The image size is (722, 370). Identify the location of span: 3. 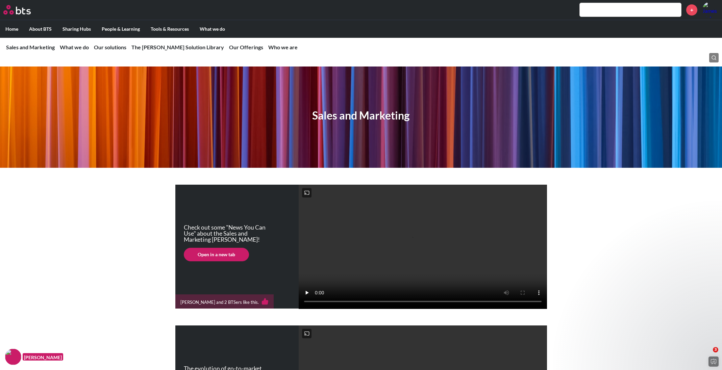
(715, 350).